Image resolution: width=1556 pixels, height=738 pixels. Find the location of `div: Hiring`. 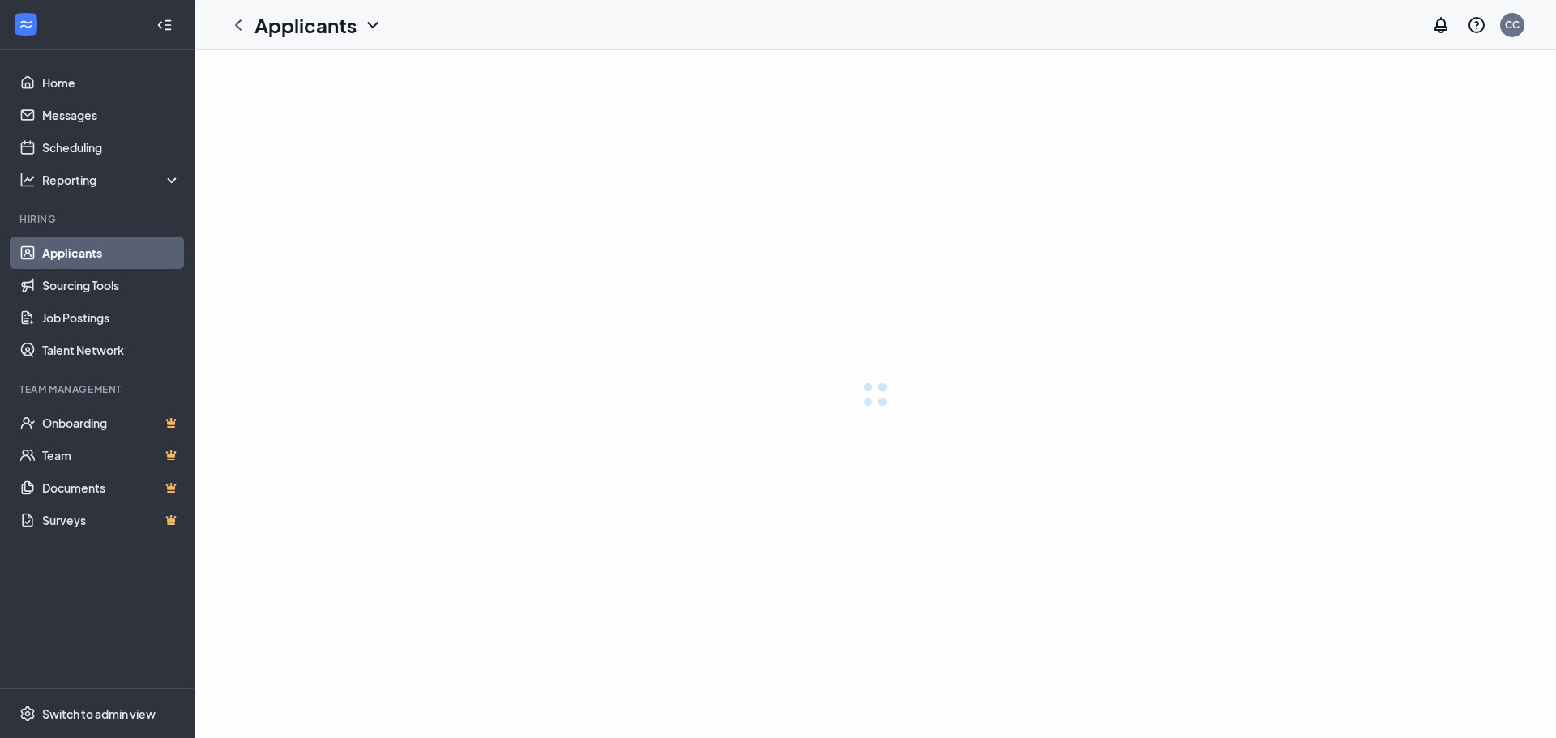

div: Hiring is located at coordinates (98, 219).